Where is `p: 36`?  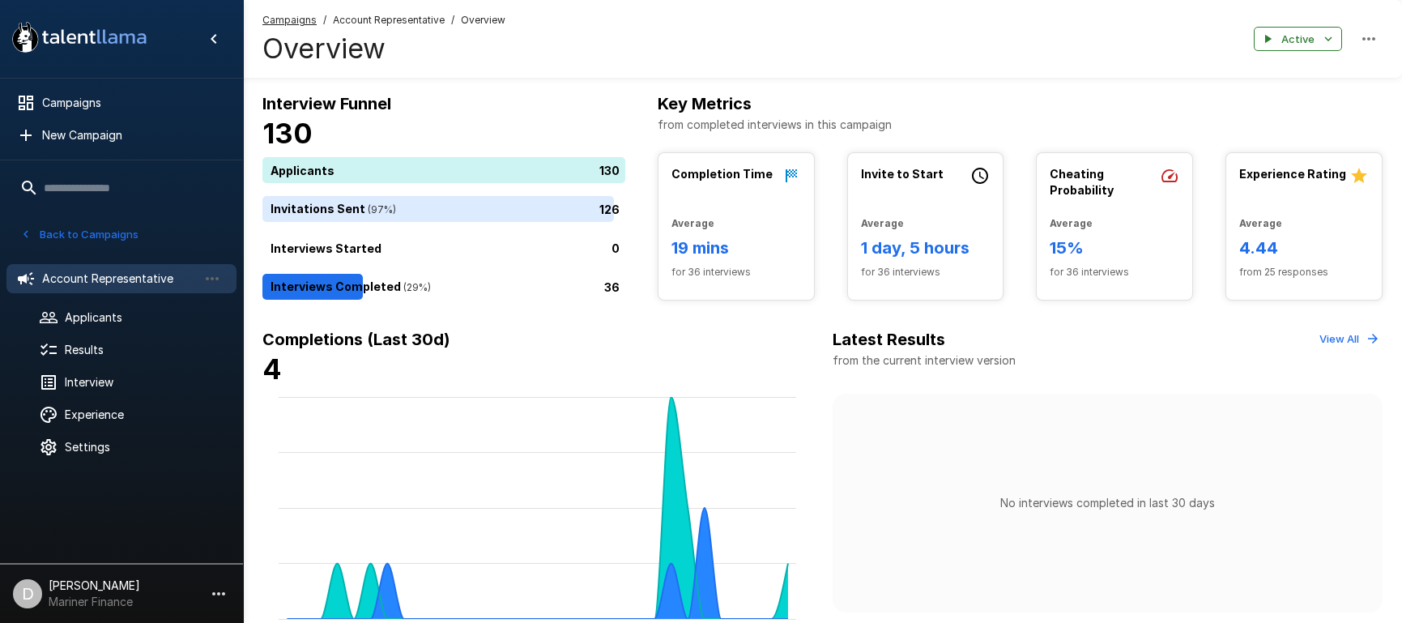
p: 36 is located at coordinates (611, 287).